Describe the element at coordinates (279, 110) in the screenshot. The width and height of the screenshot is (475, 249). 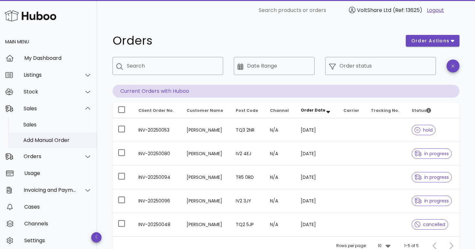
I see `span: Channel` at that location.